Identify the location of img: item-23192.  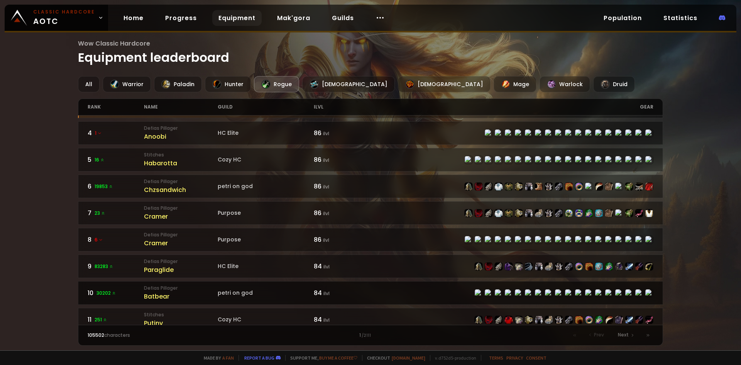
(650, 187).